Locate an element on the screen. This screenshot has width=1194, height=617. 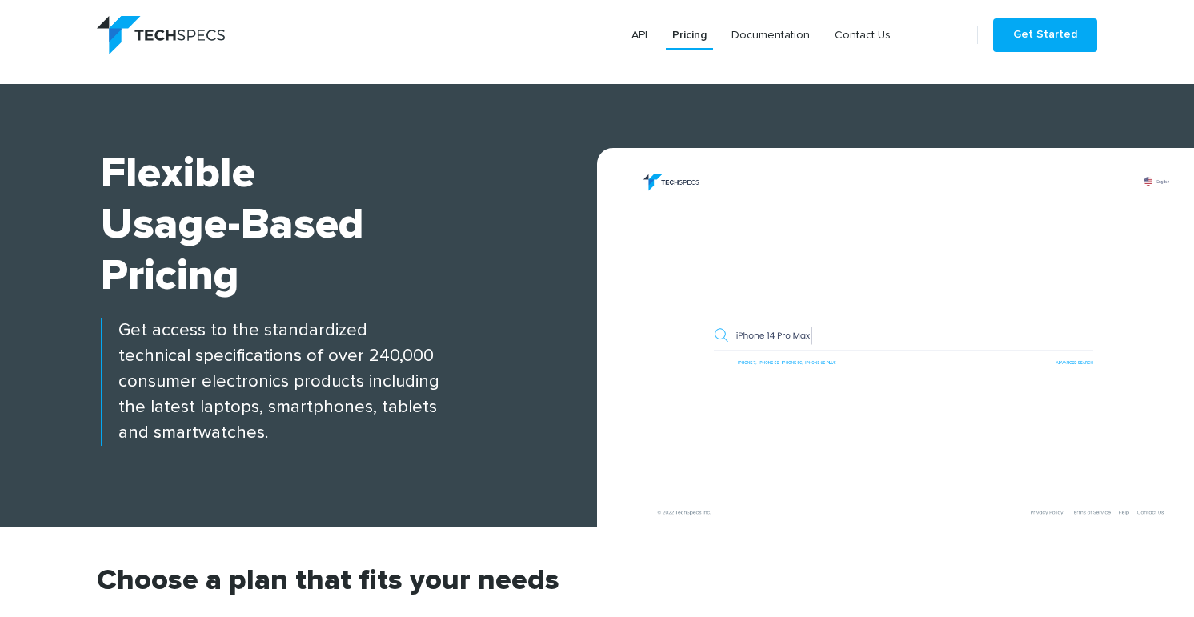
a: Documentation is located at coordinates (771, 35).